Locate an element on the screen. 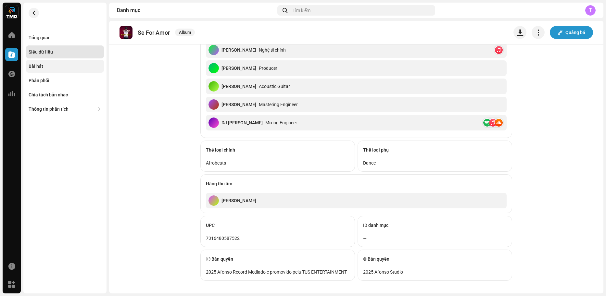 The height and width of the screenshot is (296, 606). div: ID danh mục is located at coordinates (435, 225).